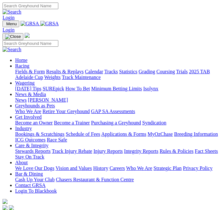 The height and width of the screenshot is (210, 222). I want to click on a: Bar & Dining, so click(29, 174).